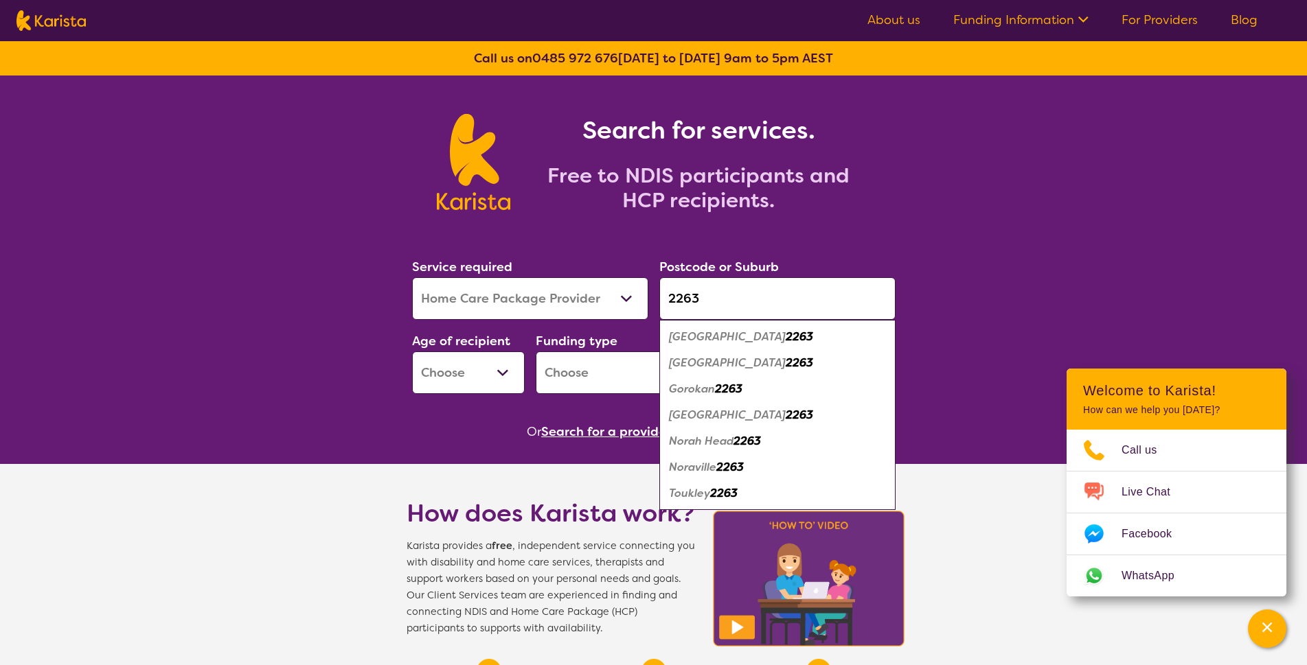 The width and height of the screenshot is (1307, 665). Describe the element at coordinates (1147, 450) in the screenshot. I see `span: Call us` at that location.